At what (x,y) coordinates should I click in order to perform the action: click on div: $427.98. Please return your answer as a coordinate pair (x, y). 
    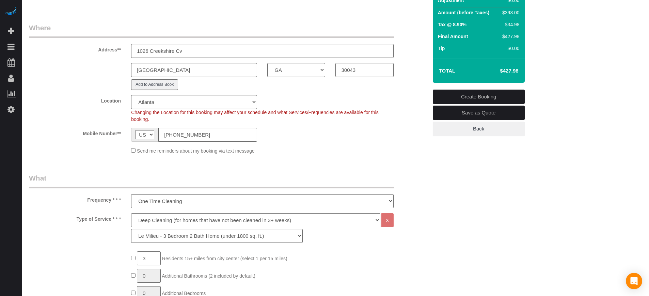
    Looking at the image, I should click on (510, 36).